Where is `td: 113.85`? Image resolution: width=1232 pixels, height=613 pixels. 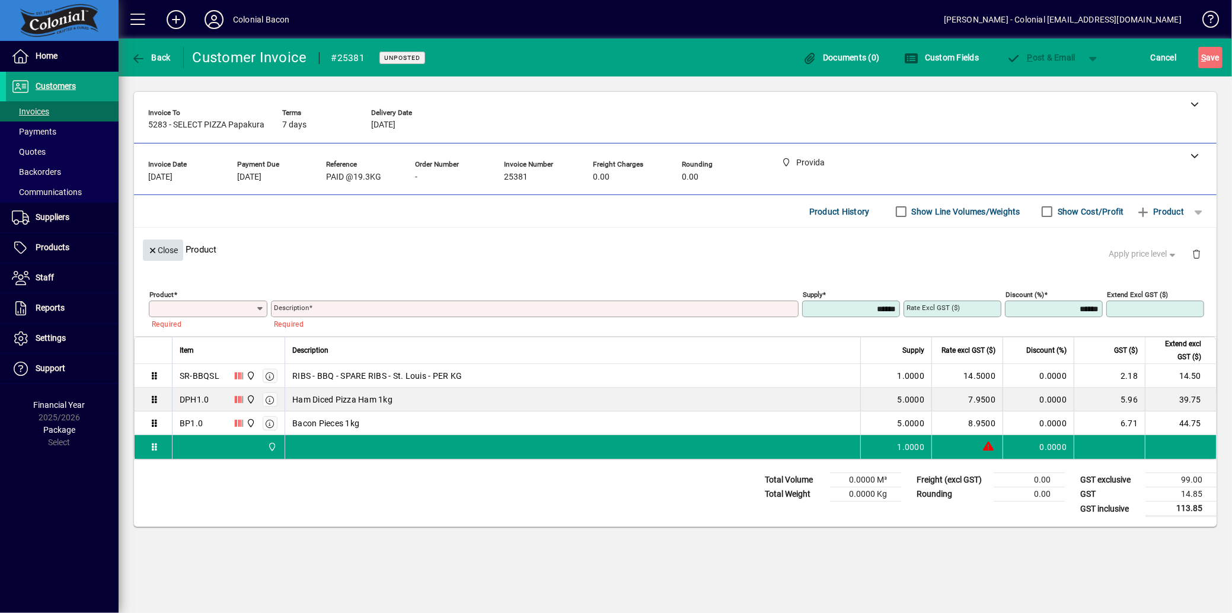
td: 113.85 is located at coordinates (1181, 509).